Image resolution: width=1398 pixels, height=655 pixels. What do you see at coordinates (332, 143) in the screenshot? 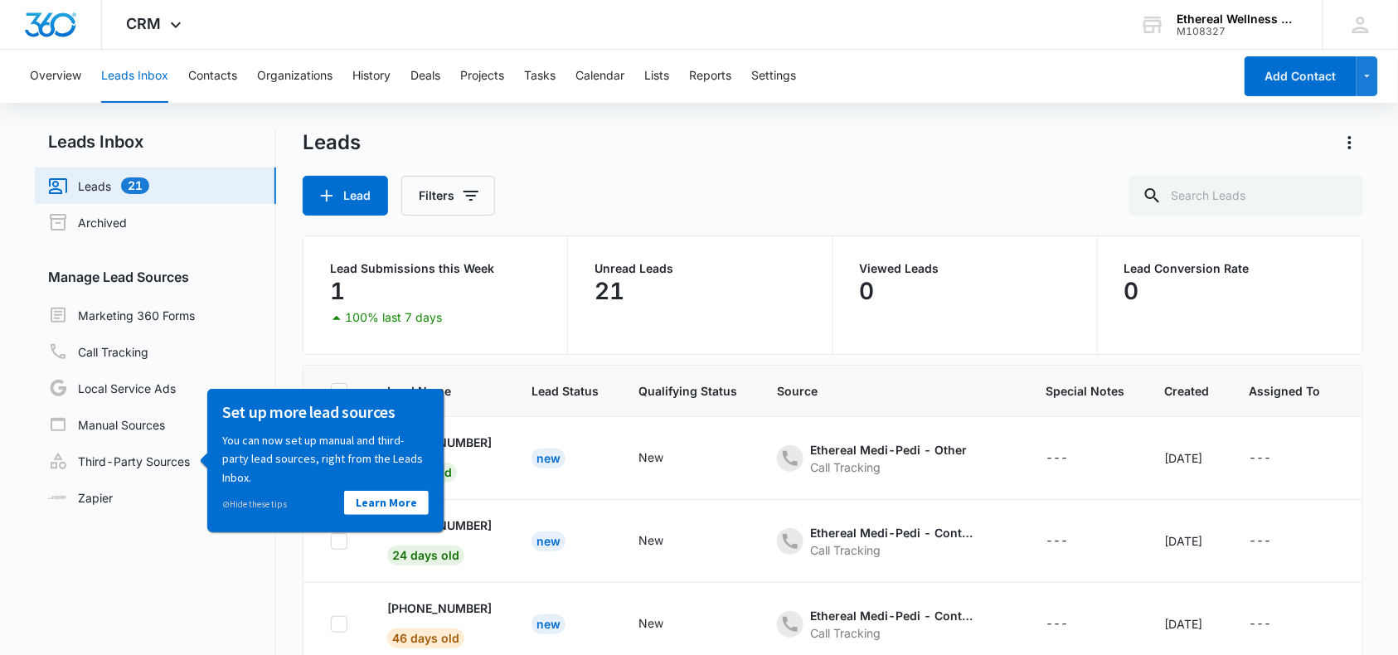
I see `h1: Leads` at bounding box center [332, 143].